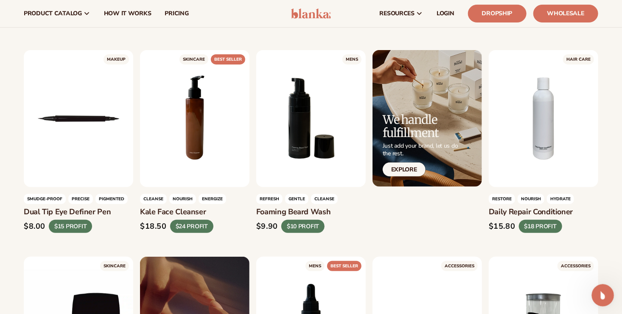 The image size is (622, 314). I want to click on span: Home, so click(28, 260).